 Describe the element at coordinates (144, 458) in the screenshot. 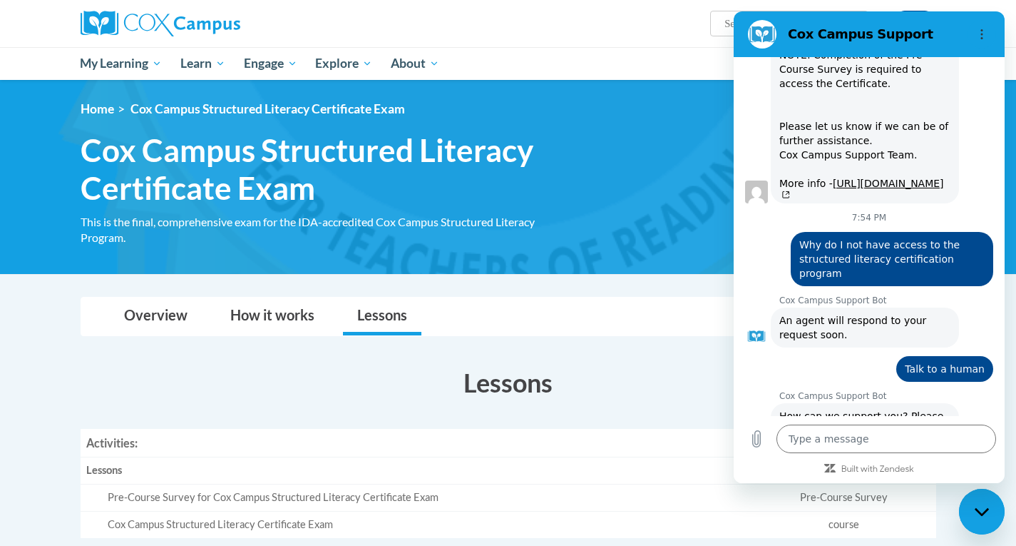

I see `a: Built with Zendesk: Visit the Zendesk website in a new tab` at that location.